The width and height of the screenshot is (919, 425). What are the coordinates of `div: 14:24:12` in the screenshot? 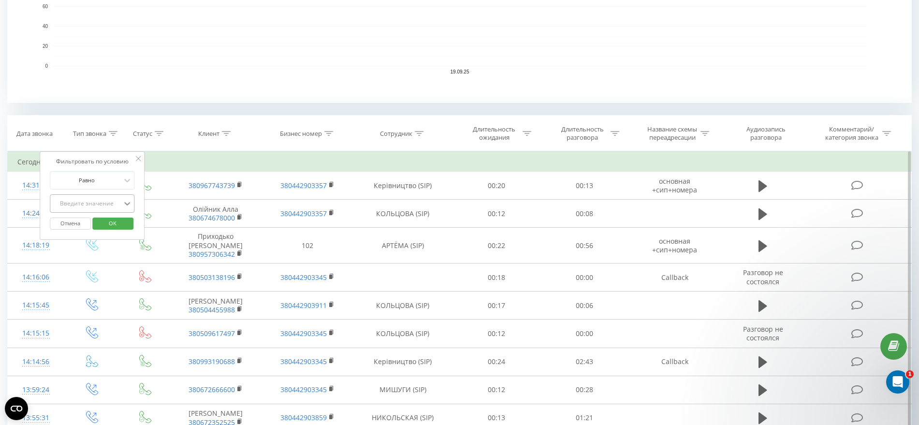 It's located at (36, 213).